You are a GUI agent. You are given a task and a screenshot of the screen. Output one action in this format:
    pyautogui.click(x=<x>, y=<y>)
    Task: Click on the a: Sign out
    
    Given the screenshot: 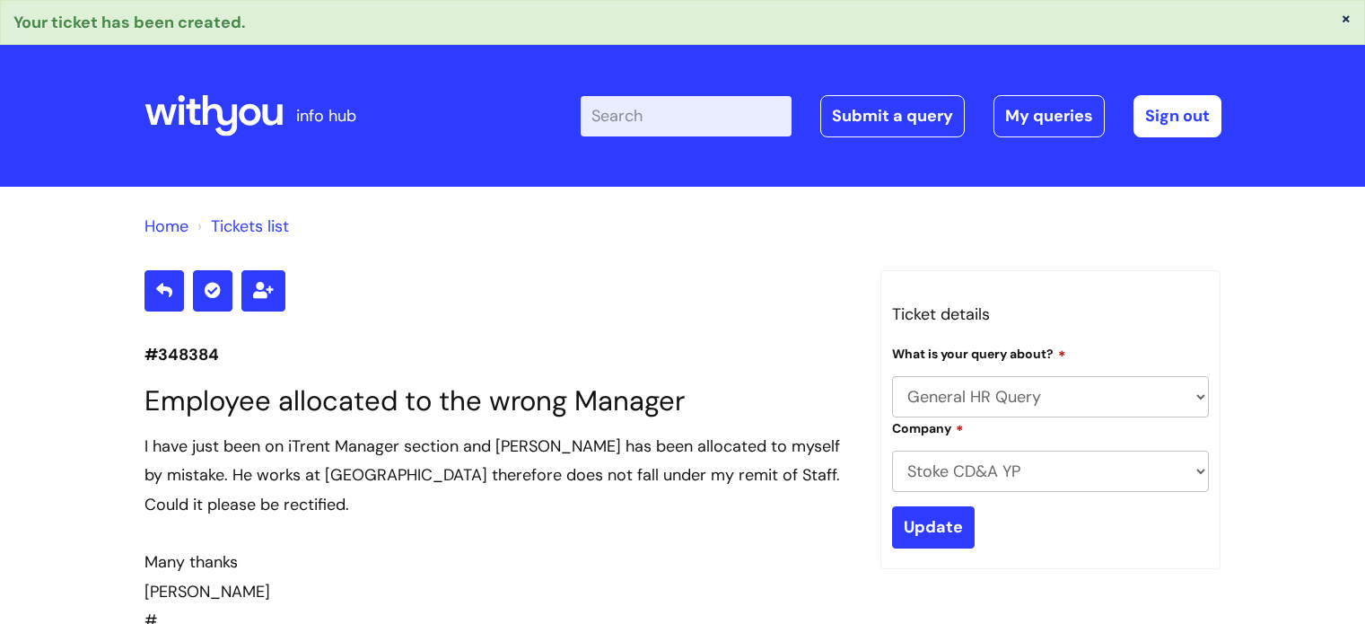 What is the action you would take?
    pyautogui.click(x=1177, y=116)
    